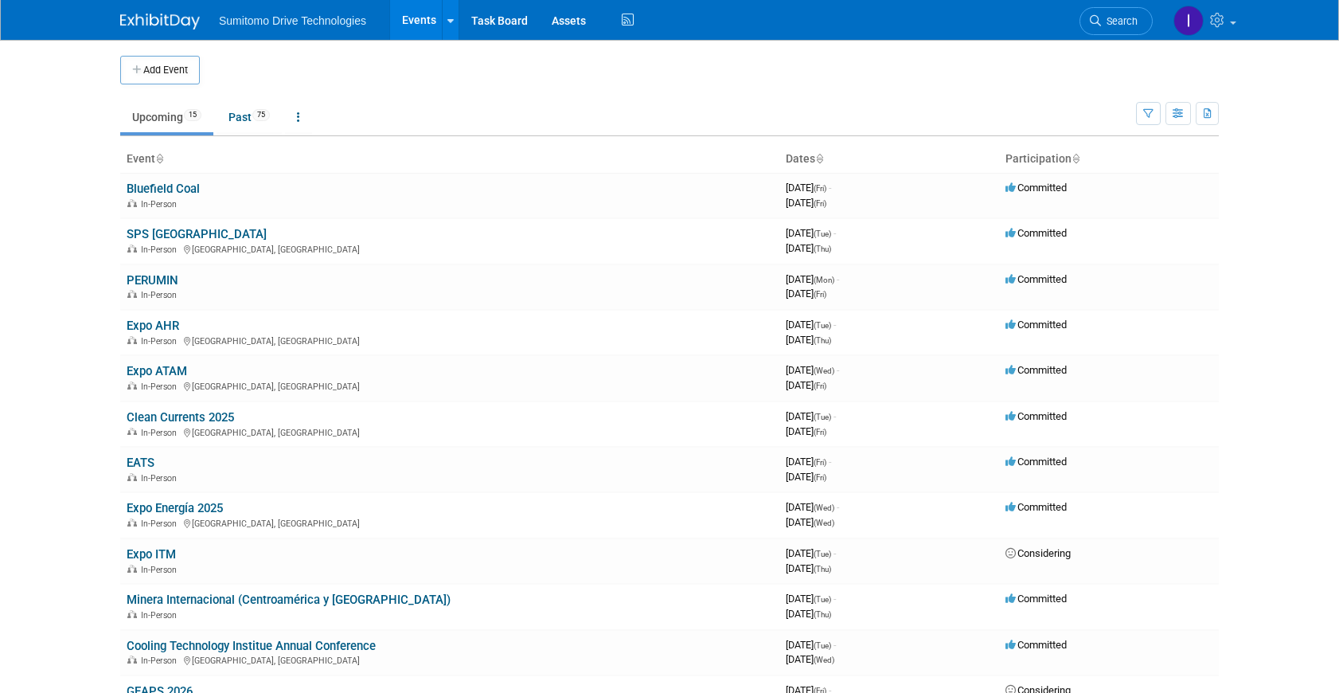 The image size is (1339, 693). What do you see at coordinates (140, 463) in the screenshot?
I see `a: EATS` at bounding box center [140, 463].